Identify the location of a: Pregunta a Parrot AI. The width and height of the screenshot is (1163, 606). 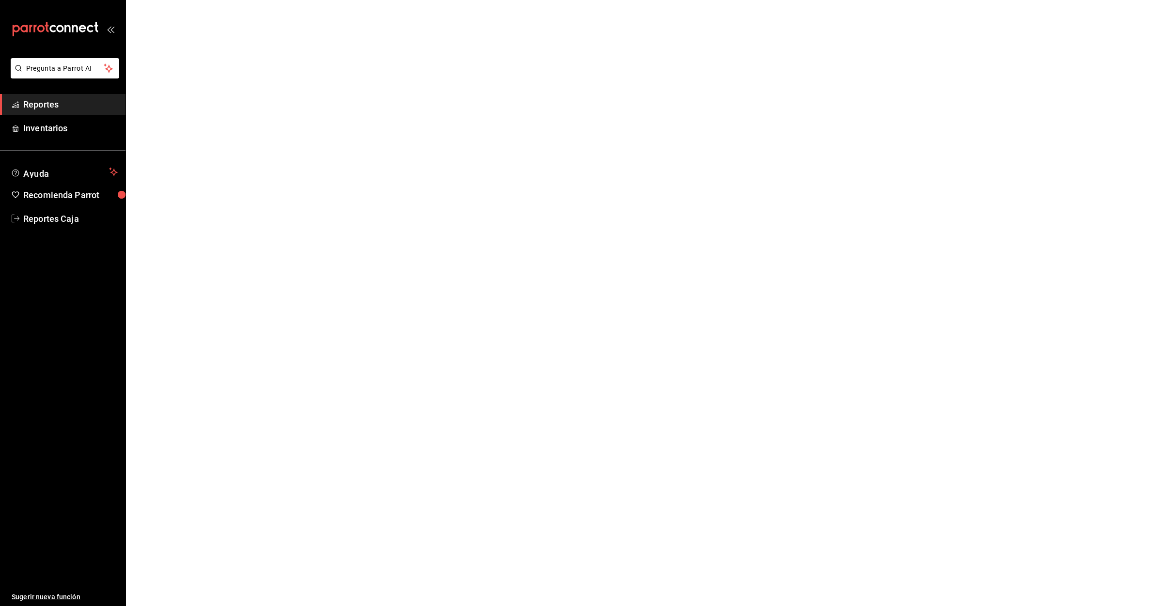
(63, 75).